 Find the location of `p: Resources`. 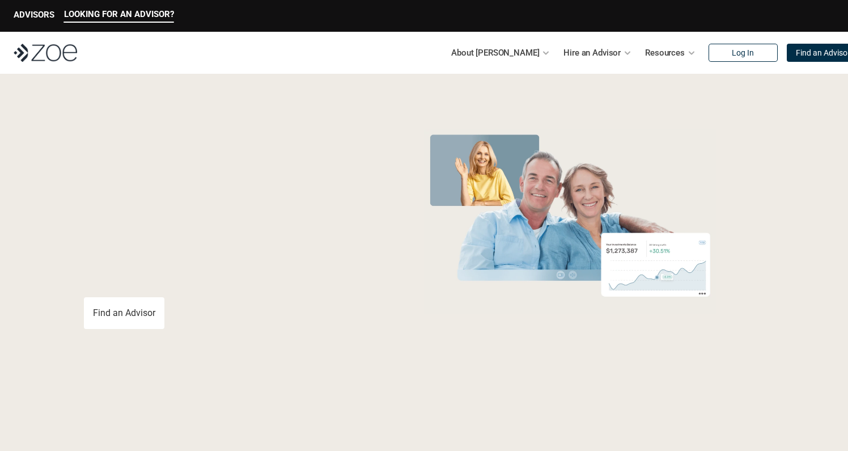

p: Resources is located at coordinates (665, 53).